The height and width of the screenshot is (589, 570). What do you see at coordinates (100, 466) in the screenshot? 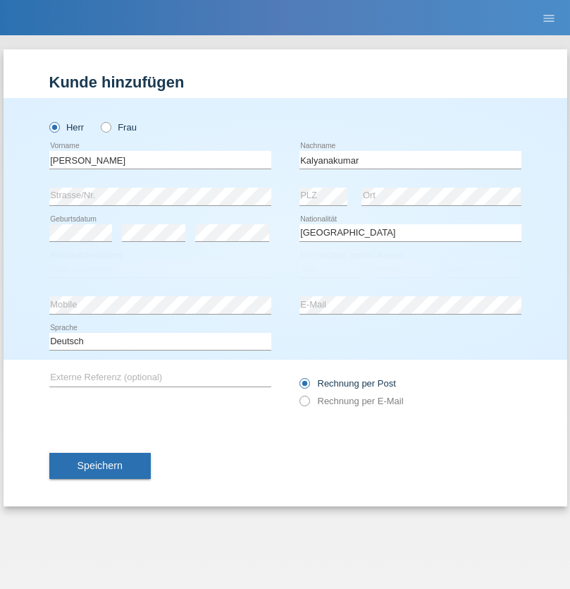
I see `button: Speichern` at bounding box center [100, 466].